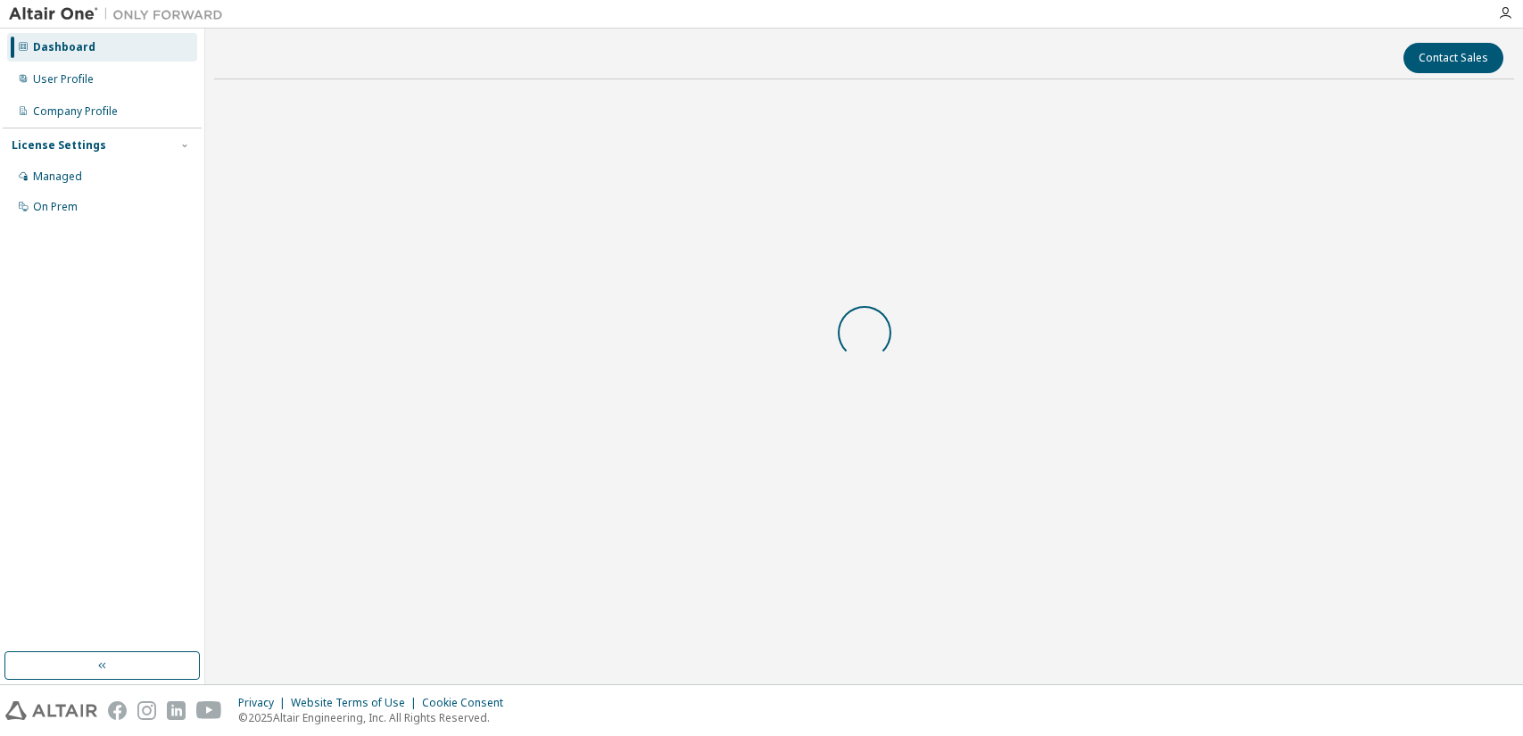  What do you see at coordinates (51, 710) in the screenshot?
I see `img: altair_logo.svg` at bounding box center [51, 710].